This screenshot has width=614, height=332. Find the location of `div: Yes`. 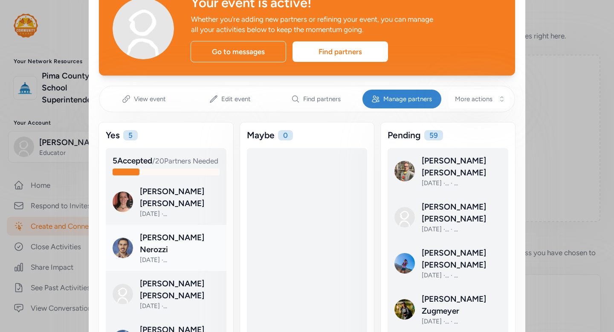

div: Yes is located at coordinates (113, 135).